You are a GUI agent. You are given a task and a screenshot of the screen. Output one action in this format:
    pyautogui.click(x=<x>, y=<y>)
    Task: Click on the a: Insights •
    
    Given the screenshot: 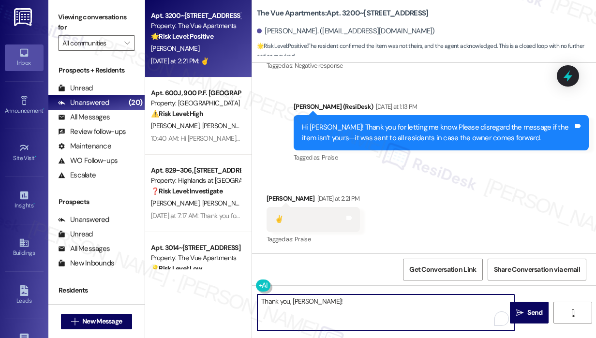 What is the action you would take?
    pyautogui.click(x=24, y=200)
    